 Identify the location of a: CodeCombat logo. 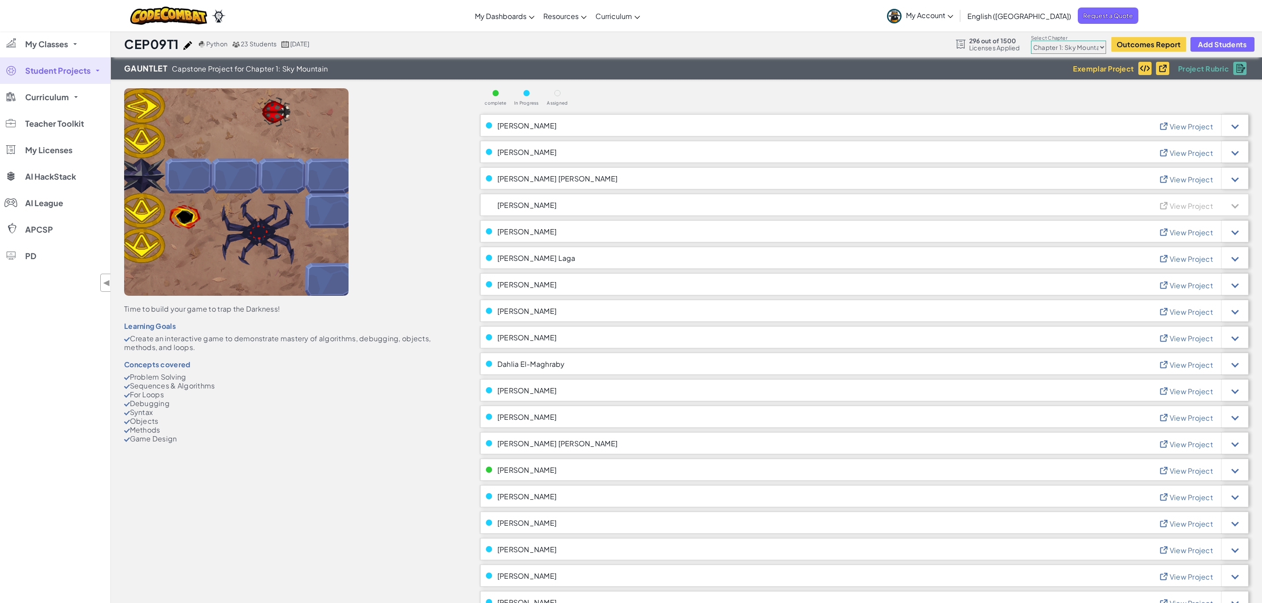
(169, 15).